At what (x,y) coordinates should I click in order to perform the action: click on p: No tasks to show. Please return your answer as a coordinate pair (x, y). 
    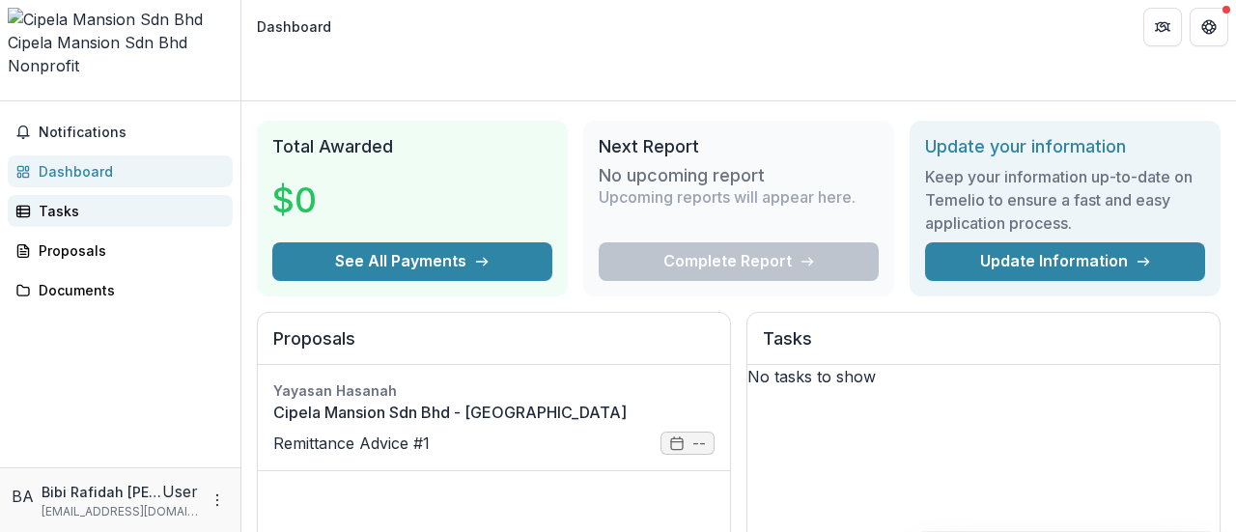
    Looking at the image, I should click on (983, 377).